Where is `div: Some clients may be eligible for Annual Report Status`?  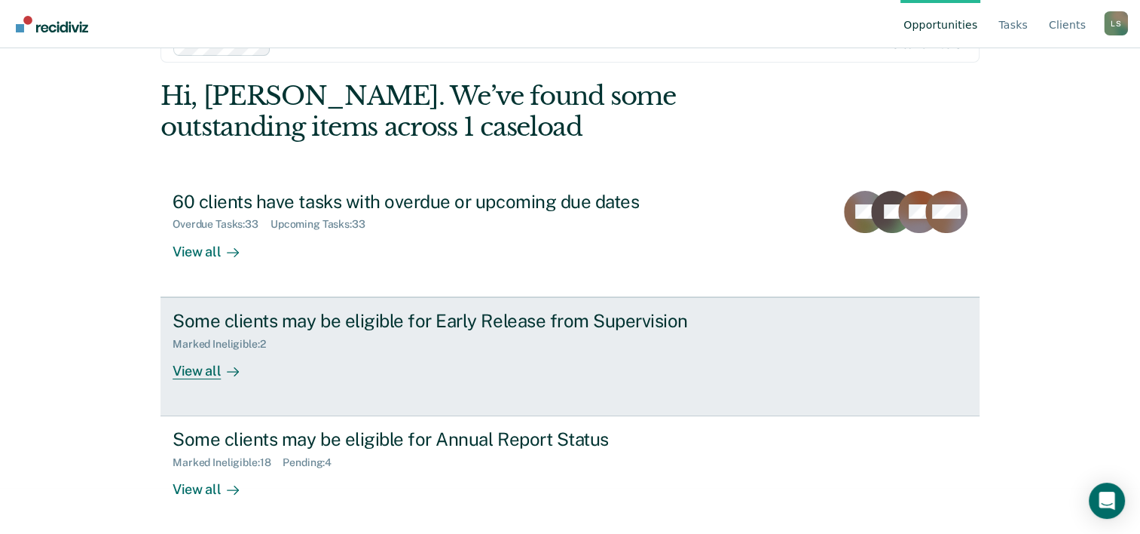 div: Some clients may be eligible for Annual Report Status is located at coordinates (437, 439).